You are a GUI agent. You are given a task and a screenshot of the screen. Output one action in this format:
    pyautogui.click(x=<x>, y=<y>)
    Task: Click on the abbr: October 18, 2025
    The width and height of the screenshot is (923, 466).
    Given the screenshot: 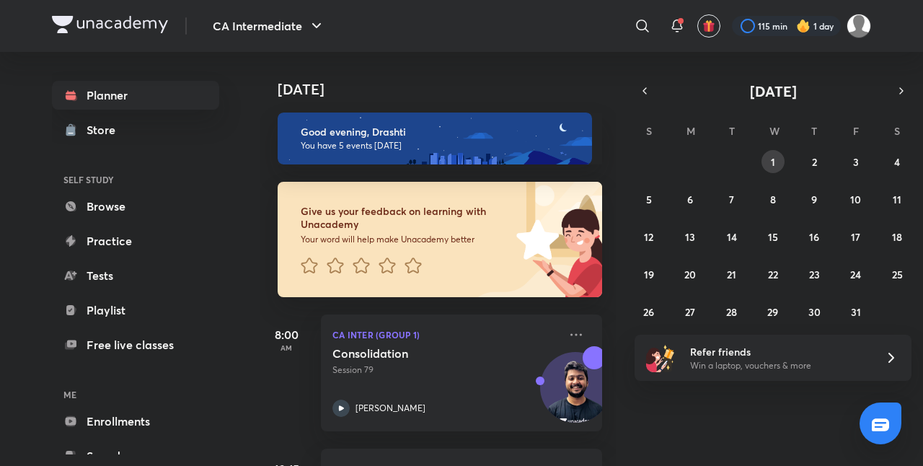 What is the action you would take?
    pyautogui.click(x=897, y=237)
    